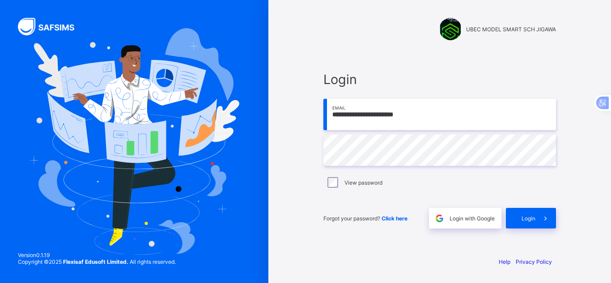 The image size is (611, 283). Describe the element at coordinates (134, 141) in the screenshot. I see `img: Hero Image` at that location.